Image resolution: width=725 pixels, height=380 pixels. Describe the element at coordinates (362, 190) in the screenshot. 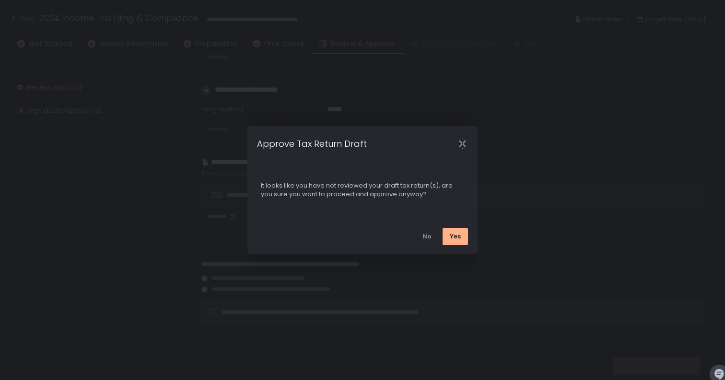

I see `div: It looks like you have not reviewed your draft tax return(s), are you sure you want to proceed an...` at that location.